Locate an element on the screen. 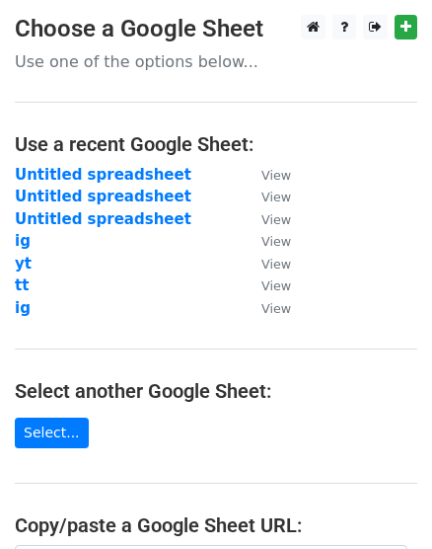  strong: yt is located at coordinates (23, 264).